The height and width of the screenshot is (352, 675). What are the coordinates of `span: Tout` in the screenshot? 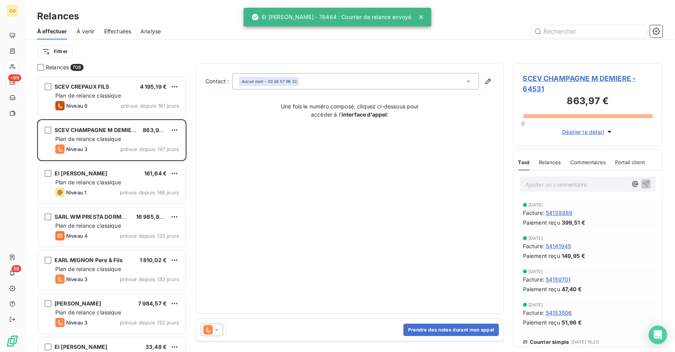 It's located at (524, 162).